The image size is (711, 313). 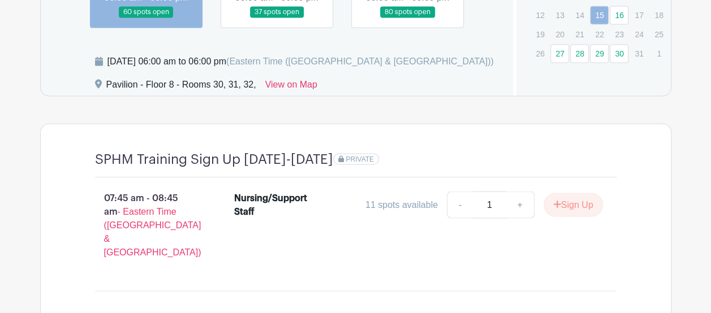 I want to click on p: 07:45 am - 08:45 am, so click(x=146, y=225).